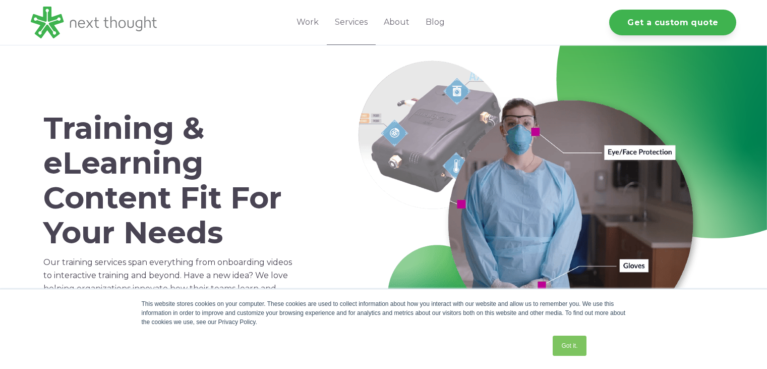  I want to click on span: Our training services span everything from onboarding videos to interactive training and beyond. ..., so click(167, 281).